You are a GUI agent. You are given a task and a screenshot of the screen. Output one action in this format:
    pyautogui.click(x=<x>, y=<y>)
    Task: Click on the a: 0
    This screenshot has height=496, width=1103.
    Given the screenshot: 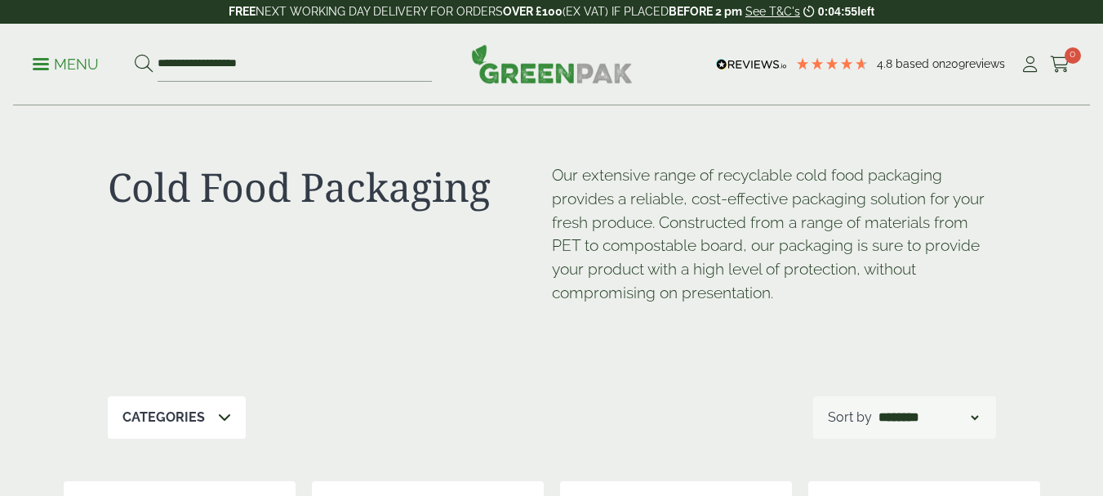 What is the action you would take?
    pyautogui.click(x=1060, y=64)
    